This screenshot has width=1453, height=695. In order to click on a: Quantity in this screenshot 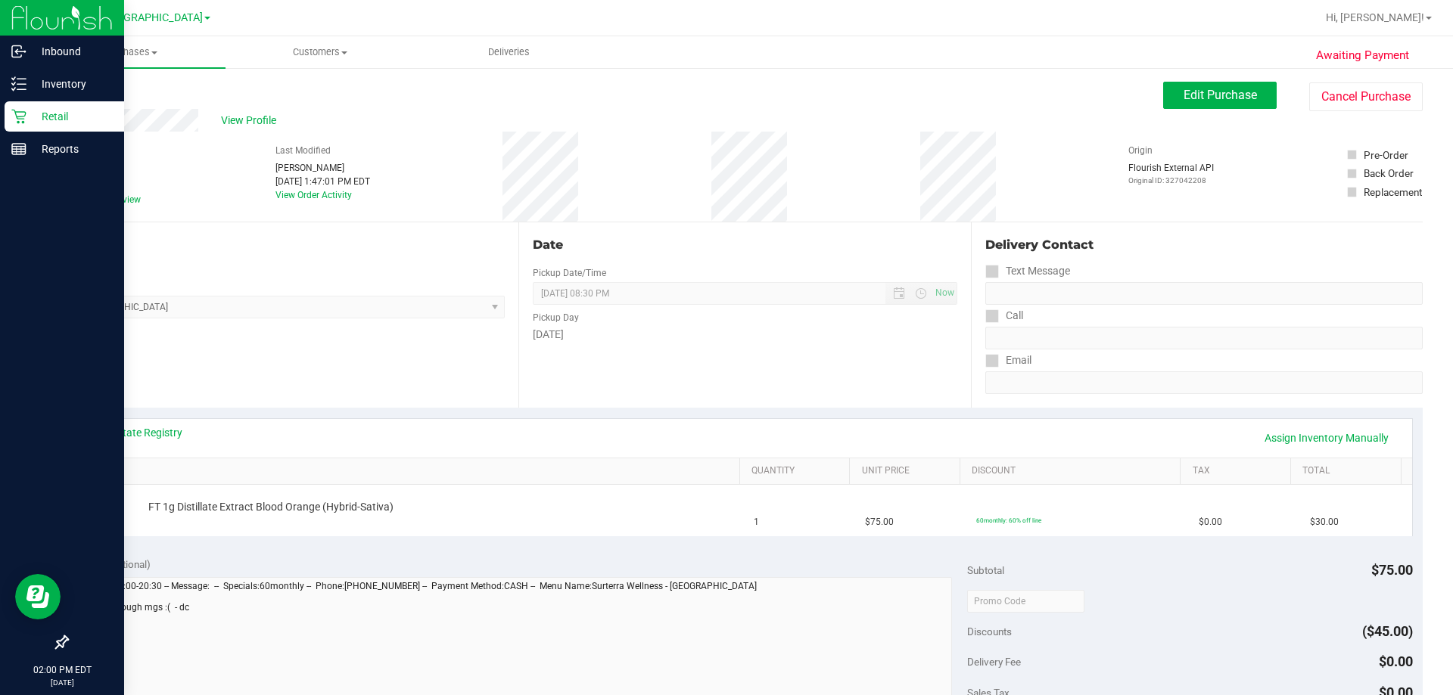, I will do `click(798, 471)`.